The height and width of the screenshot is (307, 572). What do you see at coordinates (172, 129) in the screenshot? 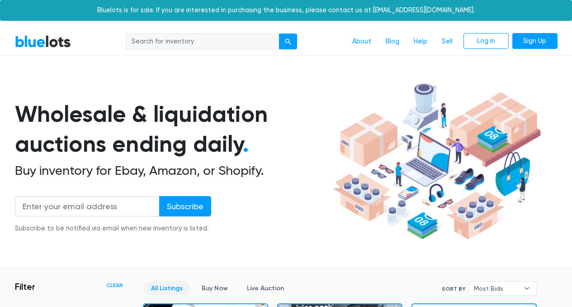
I see `h1: Wholesale & liquidation auctions ending daily` at bounding box center [172, 129].